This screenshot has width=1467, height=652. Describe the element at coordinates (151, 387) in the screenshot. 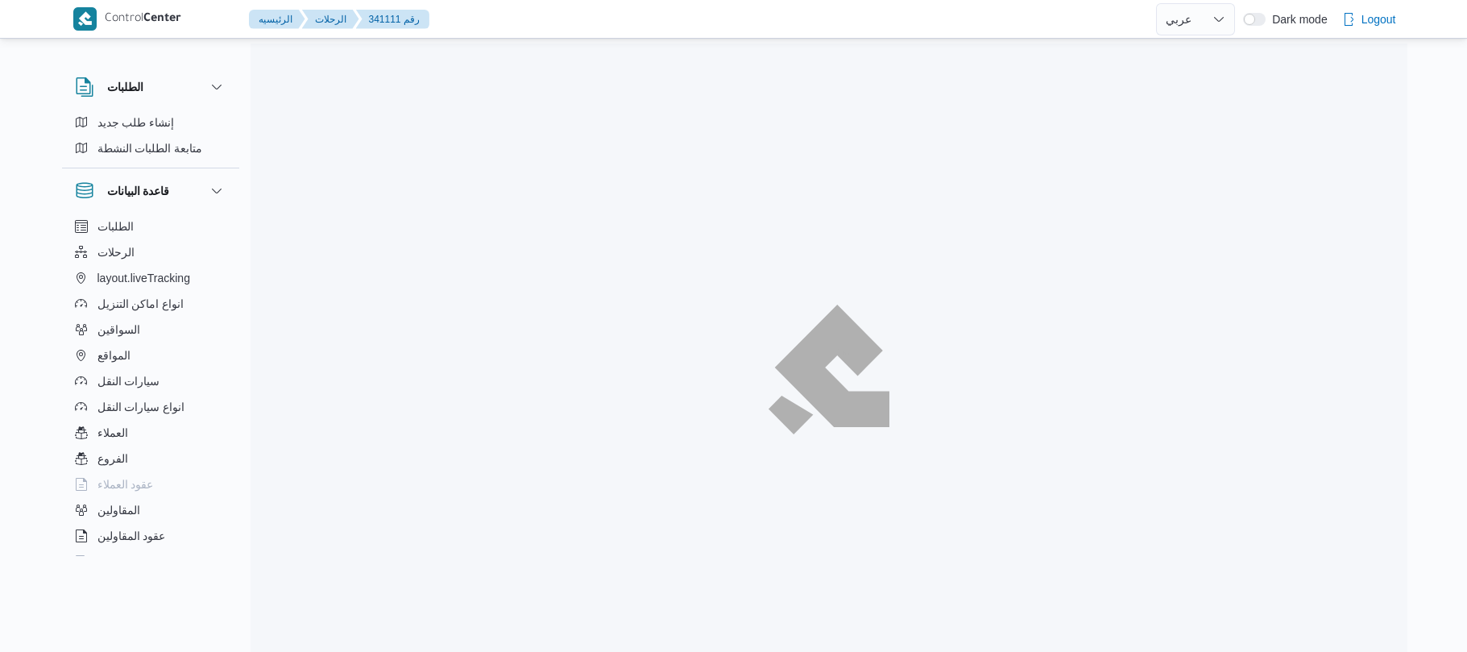

I see `div: قاعدة البيانات` at that location.